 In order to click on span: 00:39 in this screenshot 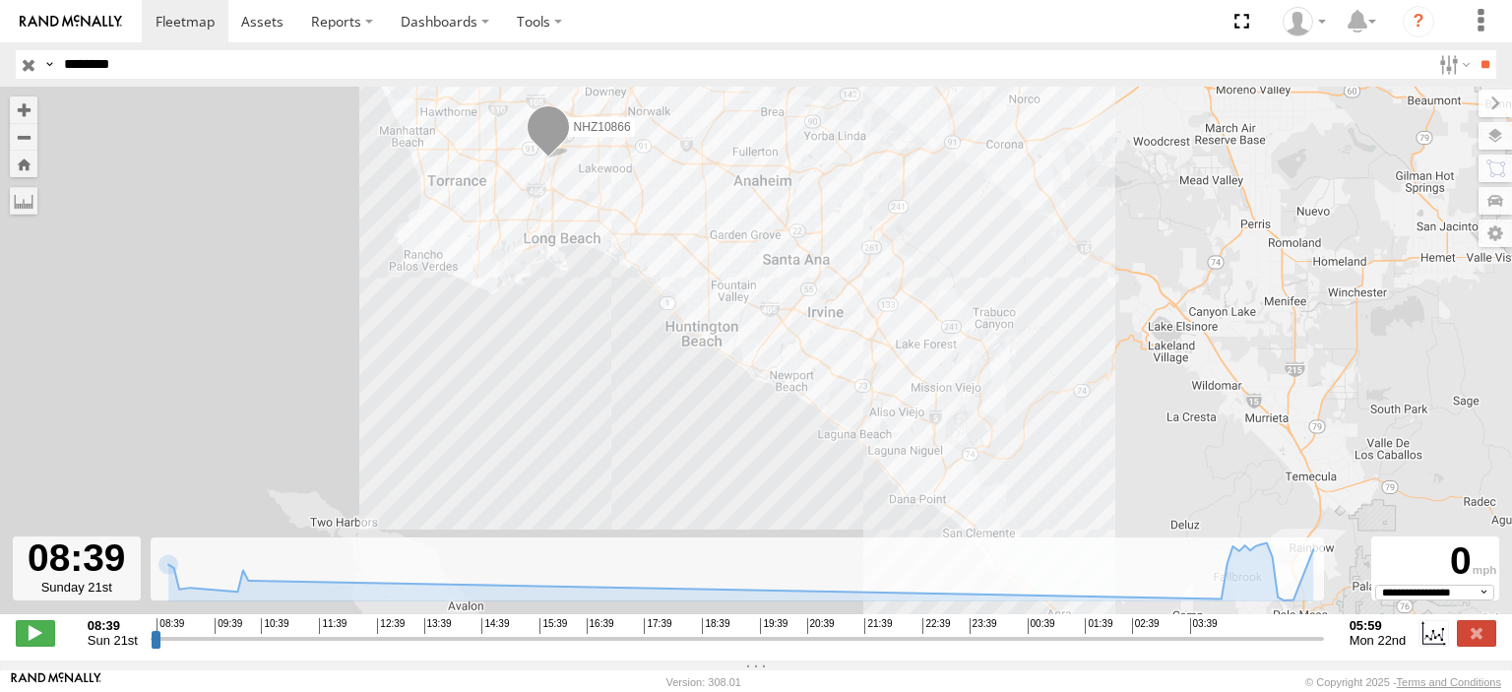, I will do `click(1041, 626)`.